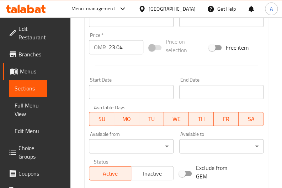 This screenshot has width=282, height=188. What do you see at coordinates (176, 119) in the screenshot?
I see `button: WE` at bounding box center [176, 119].